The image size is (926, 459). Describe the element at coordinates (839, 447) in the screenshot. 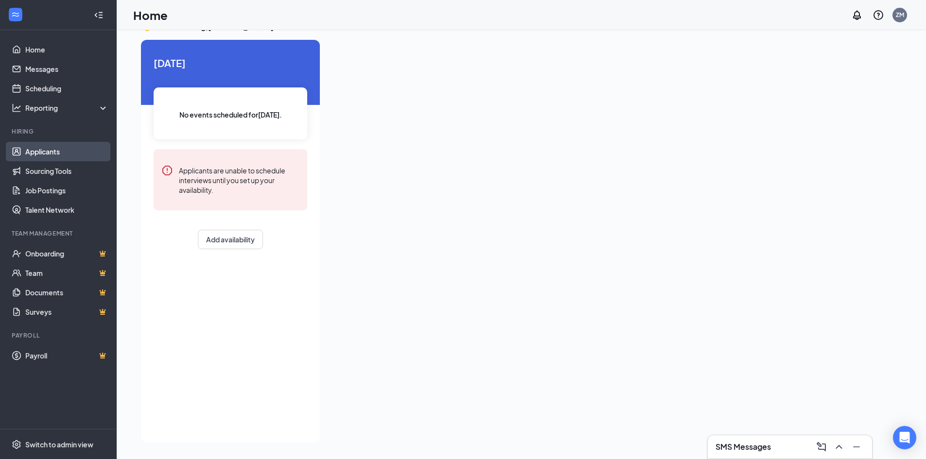

I see `button: ChevronUp` at that location.